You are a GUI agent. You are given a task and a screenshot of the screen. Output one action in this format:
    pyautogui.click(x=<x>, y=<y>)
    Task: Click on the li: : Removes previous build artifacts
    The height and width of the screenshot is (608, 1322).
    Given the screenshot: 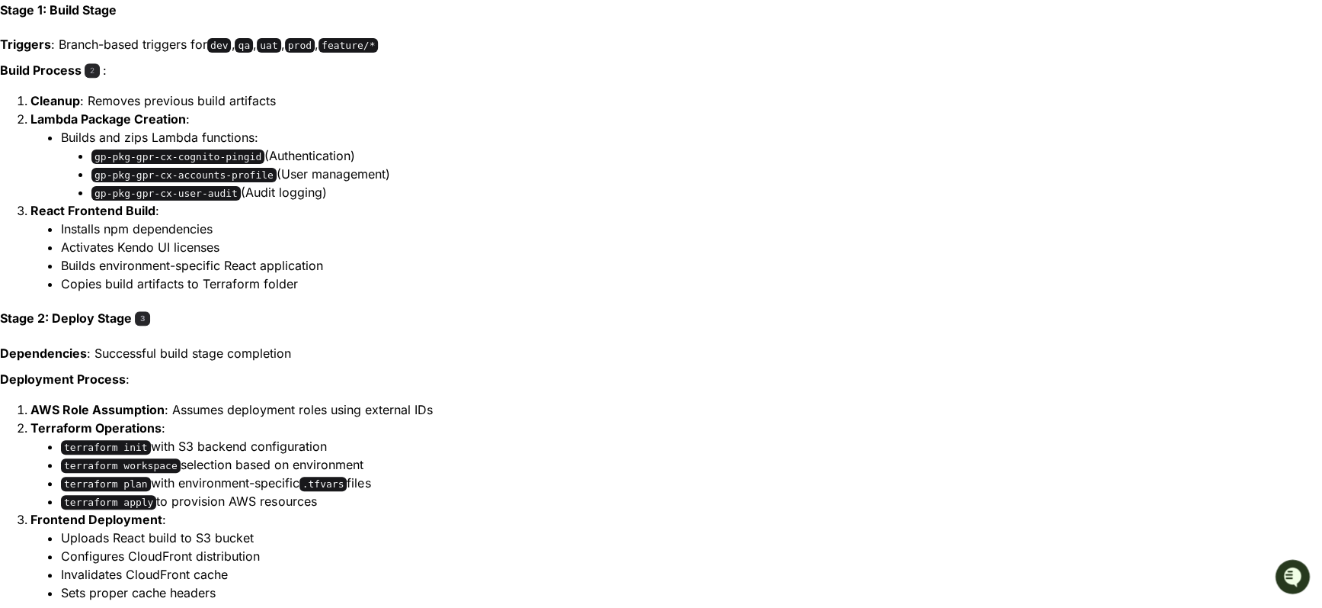 What is the action you would take?
    pyautogui.click(x=676, y=101)
    